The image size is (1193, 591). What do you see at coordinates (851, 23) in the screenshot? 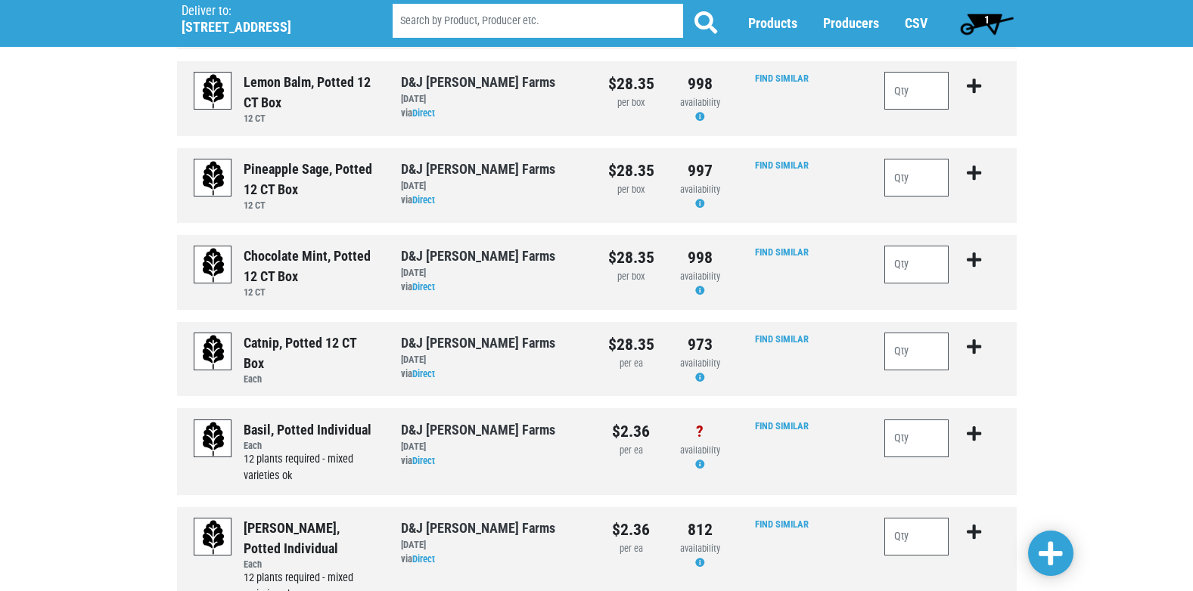
I see `span: Producers` at bounding box center [851, 23].